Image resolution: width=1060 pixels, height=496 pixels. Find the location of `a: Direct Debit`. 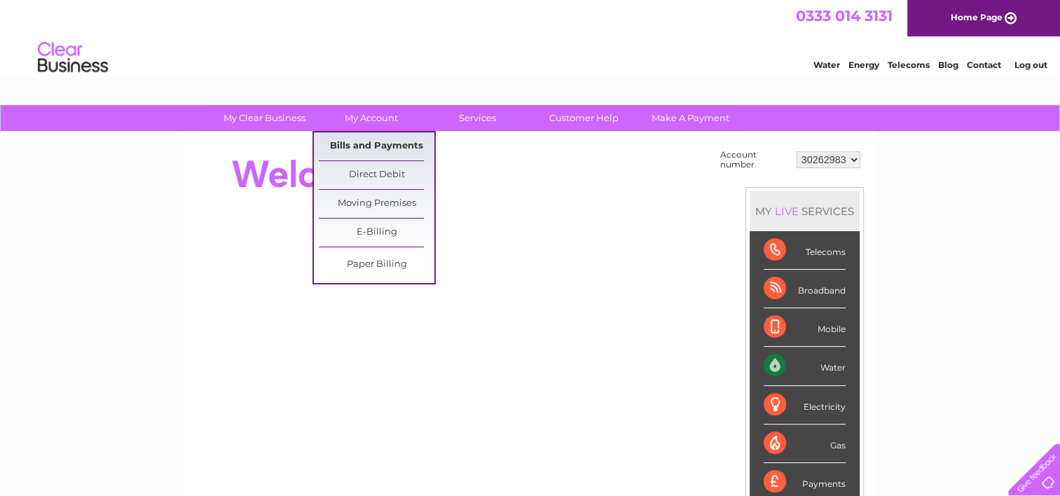

a: Direct Debit is located at coordinates (376, 175).